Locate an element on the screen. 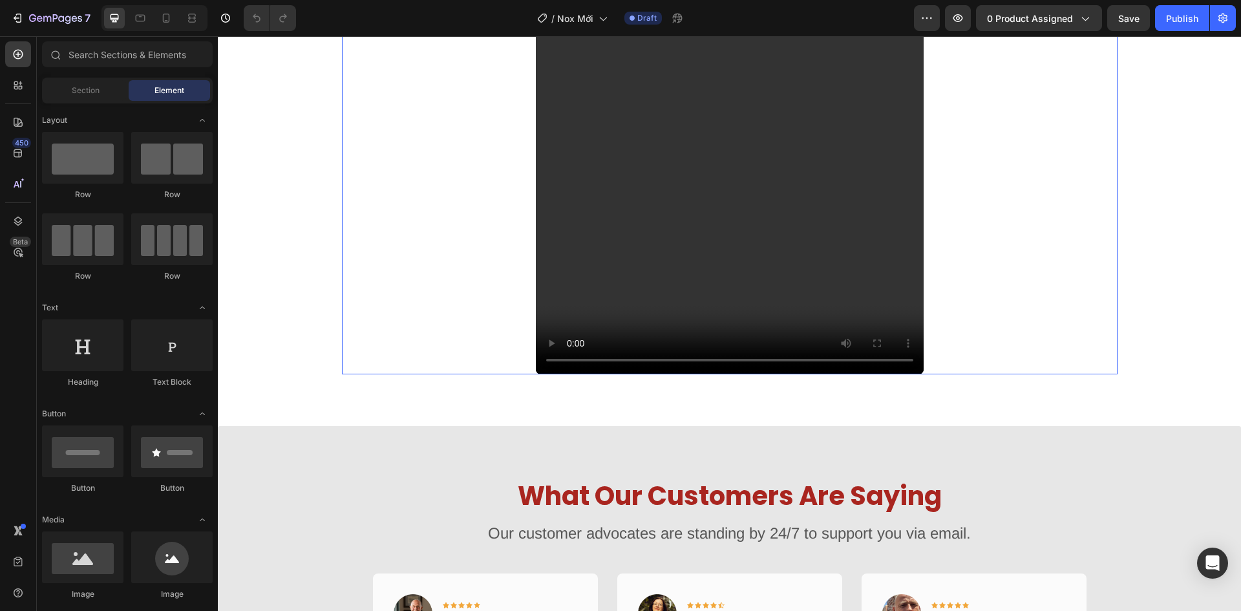 The width and height of the screenshot is (1241, 611). div: Undo/Redo is located at coordinates (270, 18).